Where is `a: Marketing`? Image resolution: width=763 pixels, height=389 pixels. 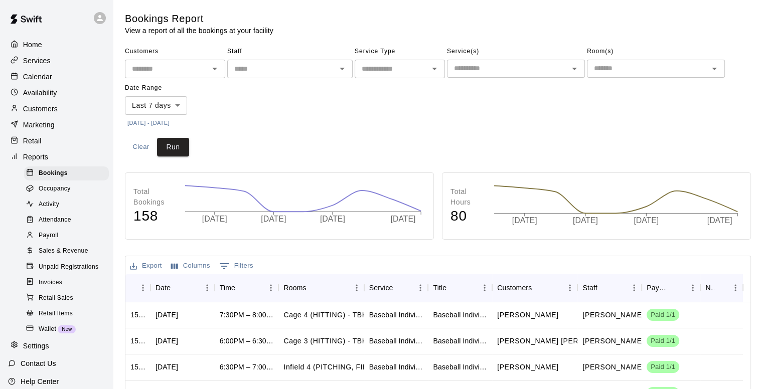 a: Marketing is located at coordinates (56, 125).